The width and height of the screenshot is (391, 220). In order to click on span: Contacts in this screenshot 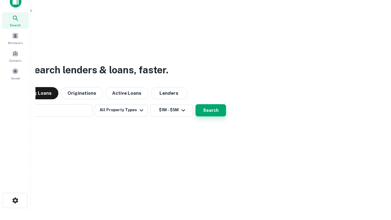, I will do `click(15, 60)`.